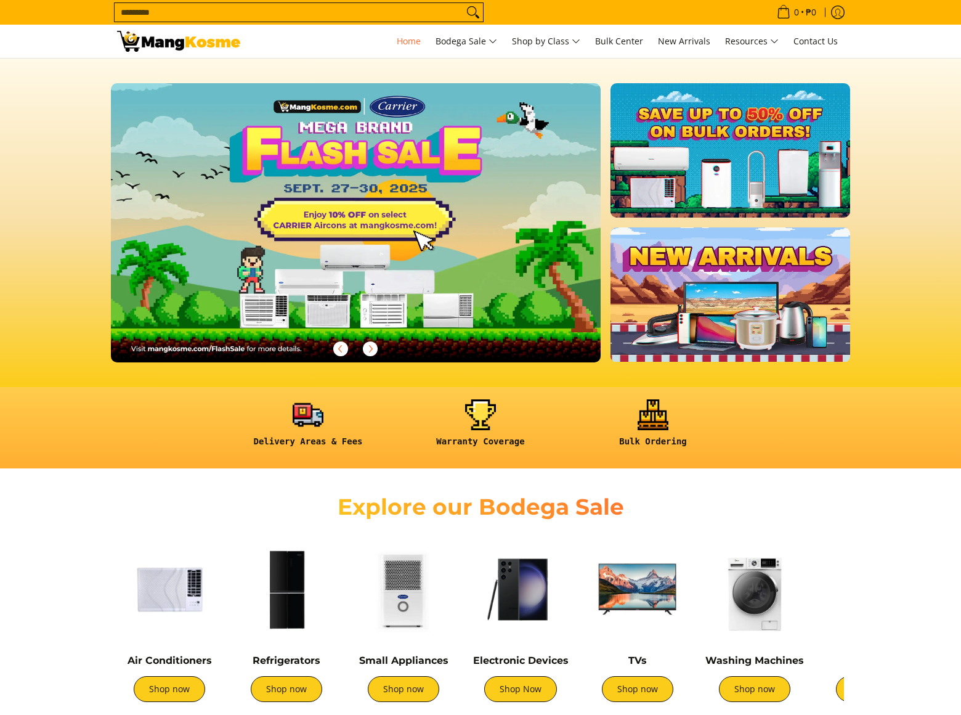 This screenshot has height=715, width=961. I want to click on img: Electronic Devices, so click(521, 589).